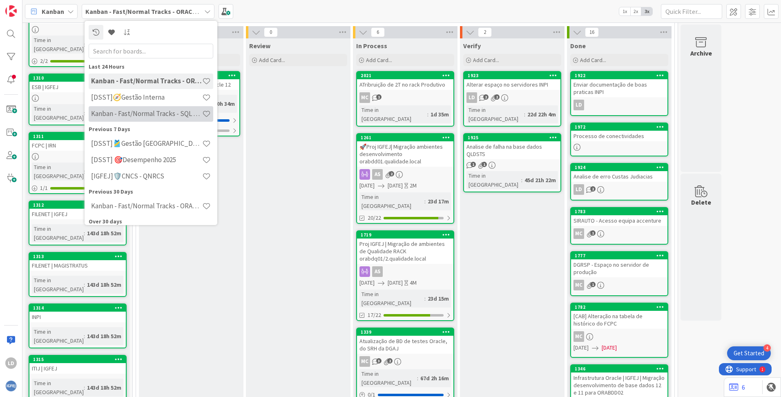  I want to click on h4: Kanban - Fast/Normal Tracks - ORACLE WEBLOGIC, so click(147, 206).